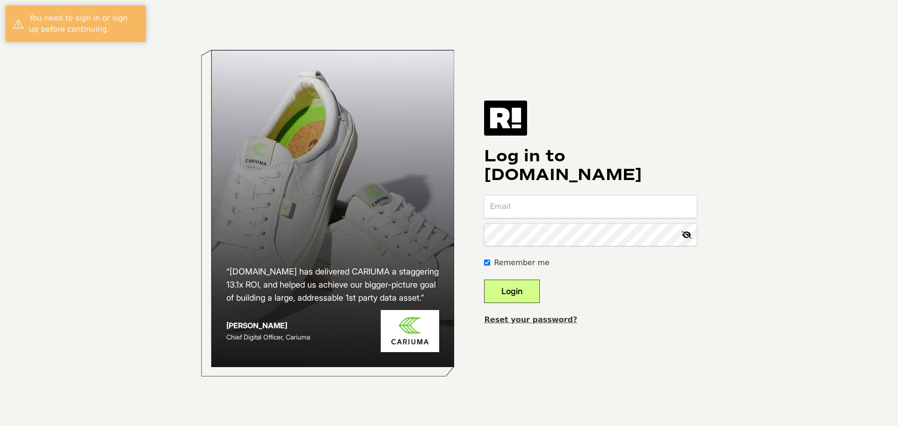 The height and width of the screenshot is (426, 898). Describe the element at coordinates (505, 118) in the screenshot. I see `img: Retention.com` at that location.